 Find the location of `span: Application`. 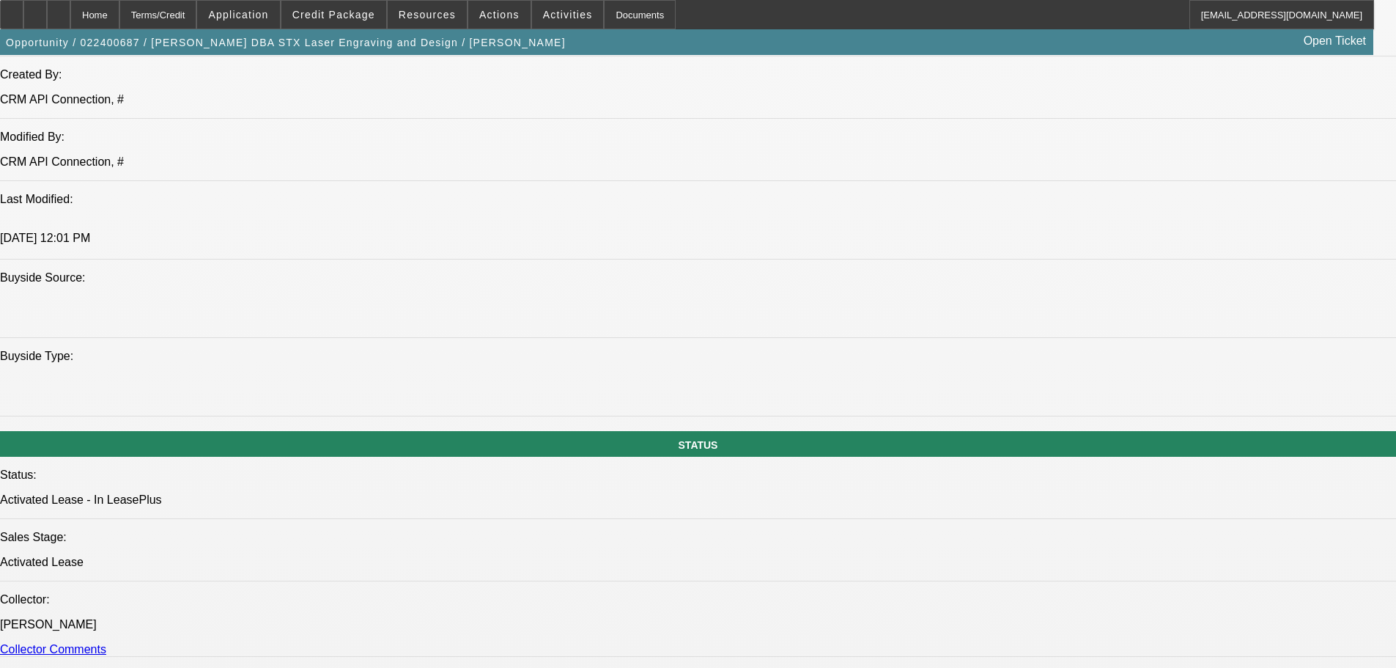

span: Application is located at coordinates (238, 15).